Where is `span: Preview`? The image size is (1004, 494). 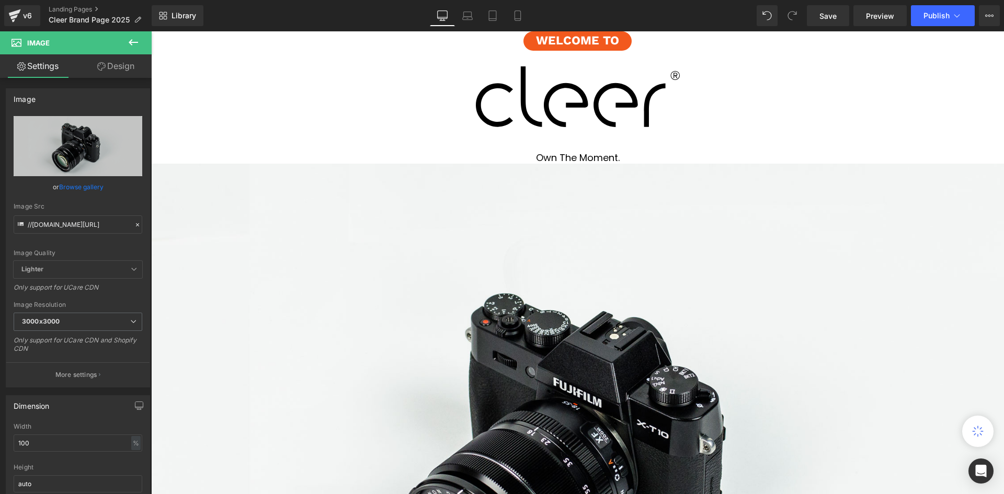 span: Preview is located at coordinates (880, 16).